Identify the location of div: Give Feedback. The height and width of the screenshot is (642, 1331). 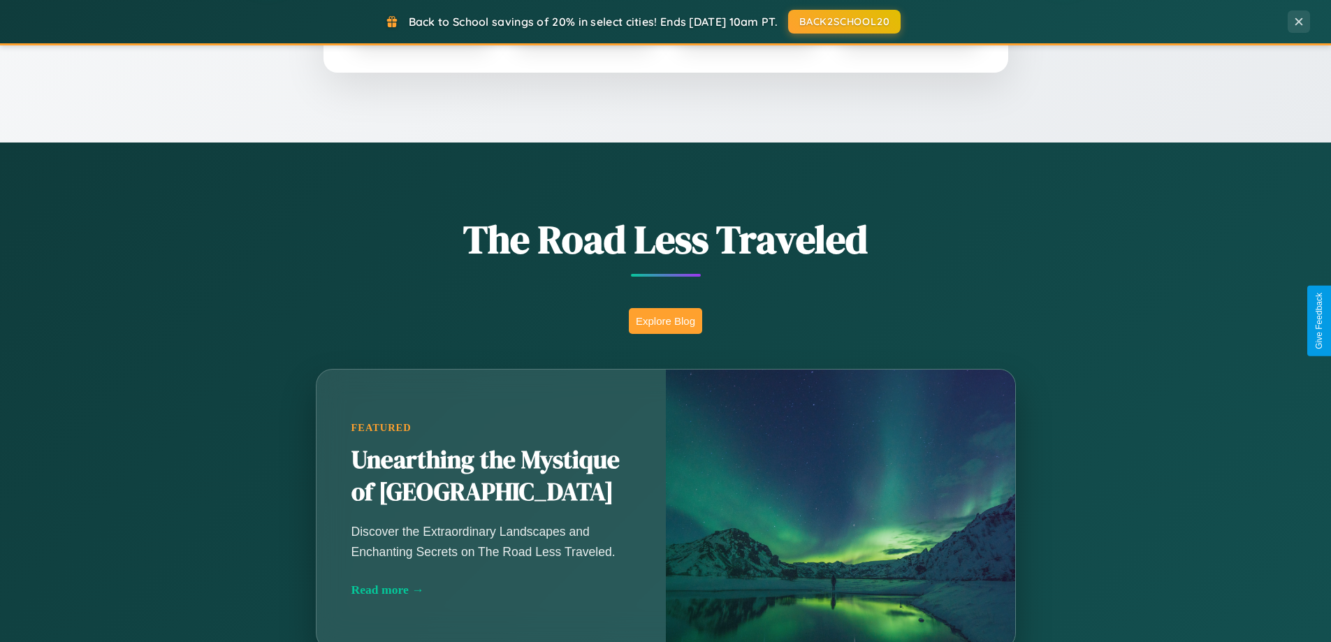
(1319, 321).